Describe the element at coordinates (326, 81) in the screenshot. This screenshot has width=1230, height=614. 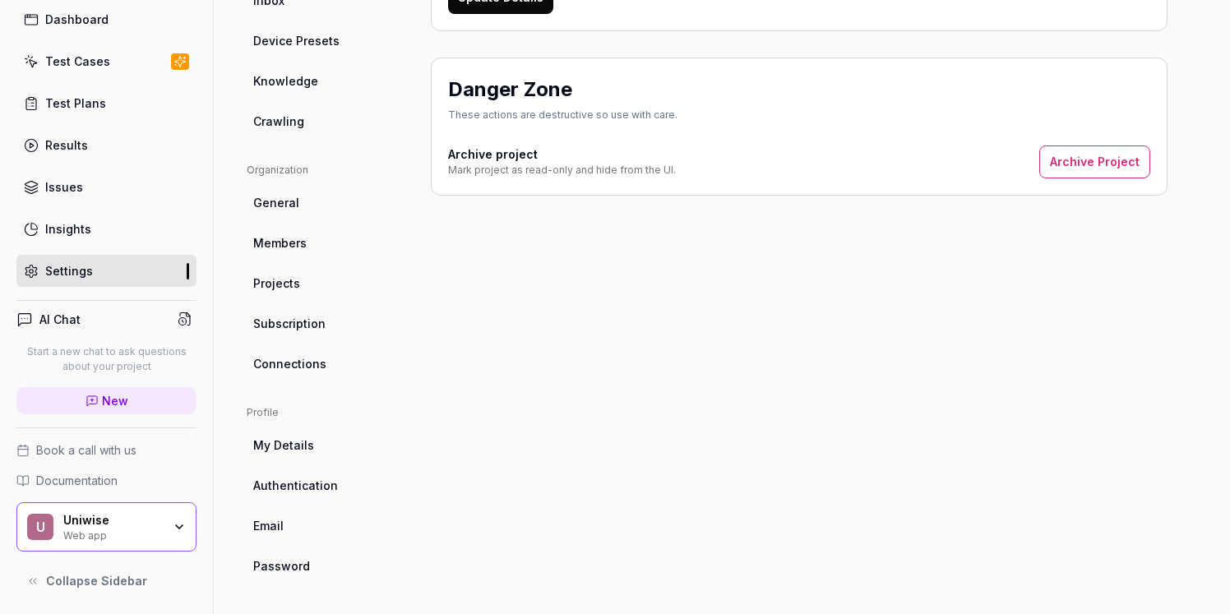
I see `a: Knowledge` at that location.